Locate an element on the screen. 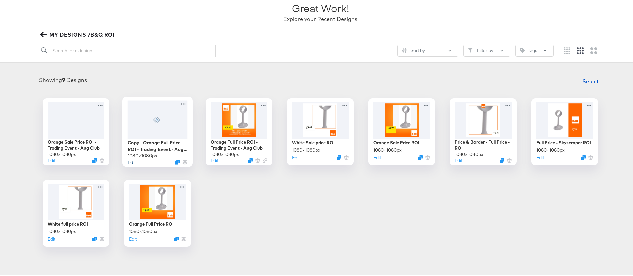 The width and height of the screenshot is (633, 276). button: Select is located at coordinates (590, 80).